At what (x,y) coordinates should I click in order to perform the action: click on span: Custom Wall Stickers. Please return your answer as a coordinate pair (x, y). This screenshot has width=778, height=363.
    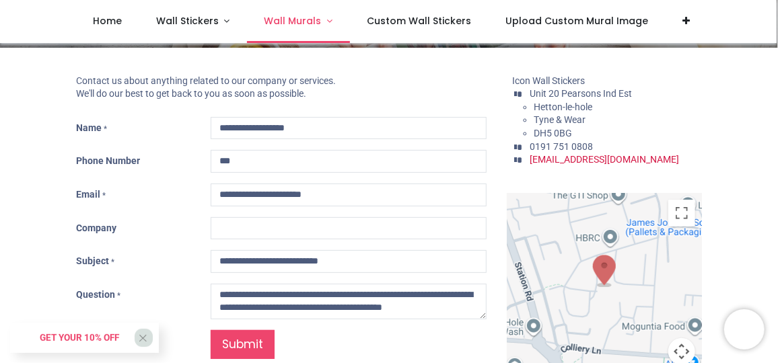
    Looking at the image, I should click on (418, 21).